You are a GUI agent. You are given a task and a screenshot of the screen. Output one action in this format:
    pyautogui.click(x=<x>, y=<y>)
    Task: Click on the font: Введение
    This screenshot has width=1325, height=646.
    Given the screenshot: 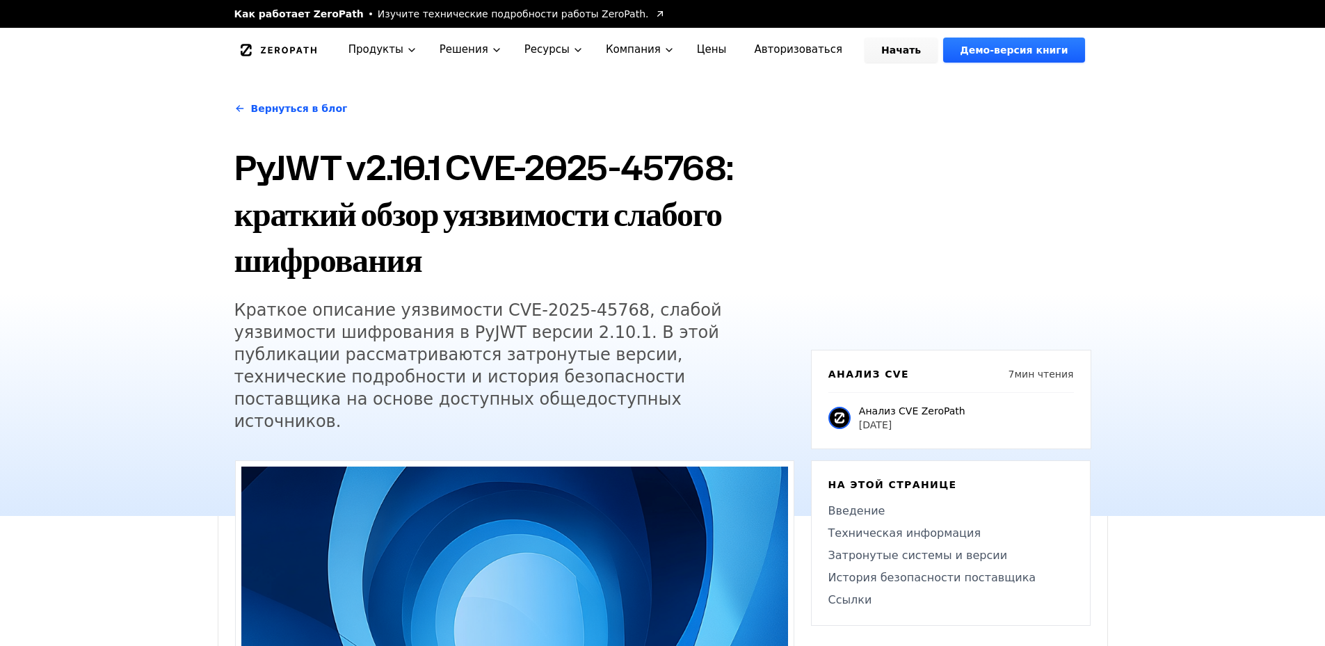 What is the action you would take?
    pyautogui.click(x=857, y=510)
    